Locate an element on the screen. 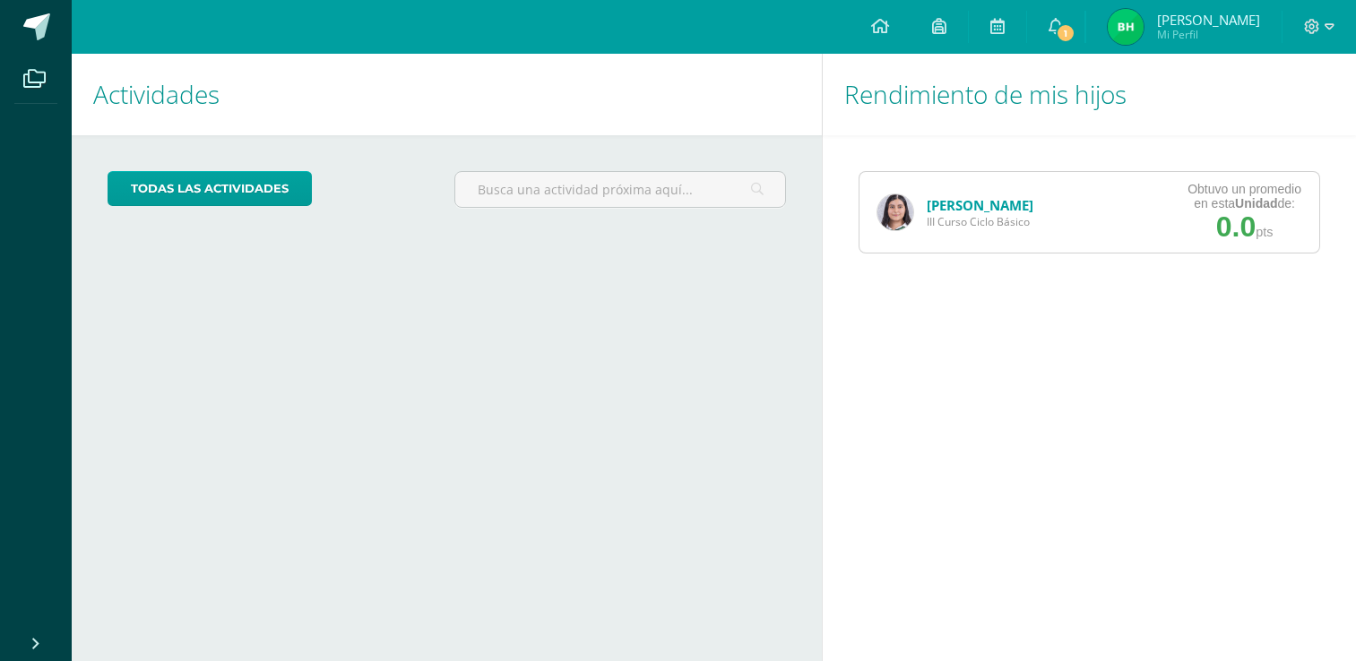 The width and height of the screenshot is (1356, 661). h1: Rendimiento de mis hijos is located at coordinates (1089, 94).